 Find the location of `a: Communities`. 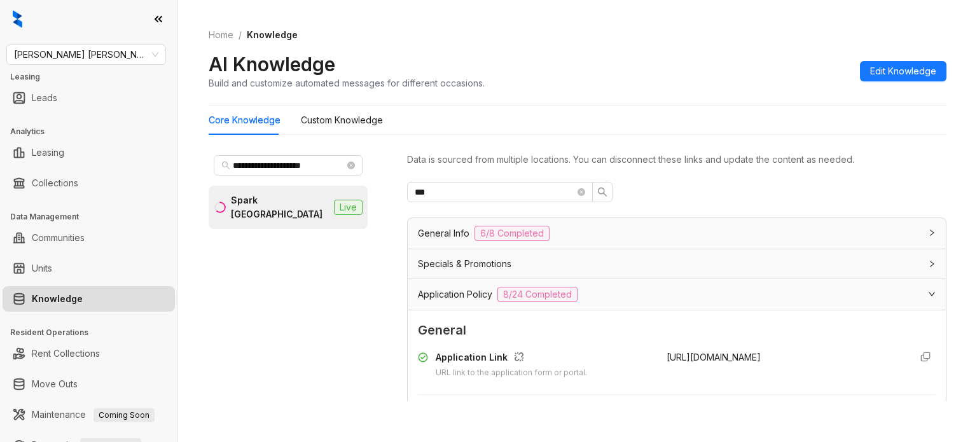

a: Communities is located at coordinates (58, 238).